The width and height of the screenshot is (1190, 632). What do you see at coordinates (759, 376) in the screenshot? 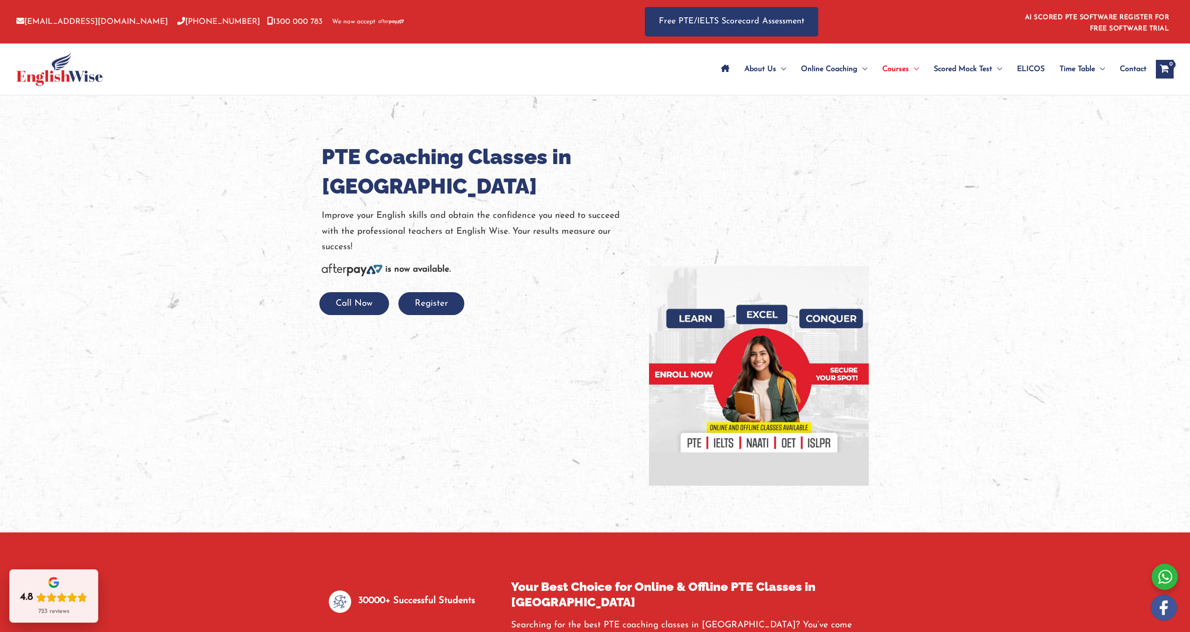
I see `img: banner-new-img` at bounding box center [759, 376].